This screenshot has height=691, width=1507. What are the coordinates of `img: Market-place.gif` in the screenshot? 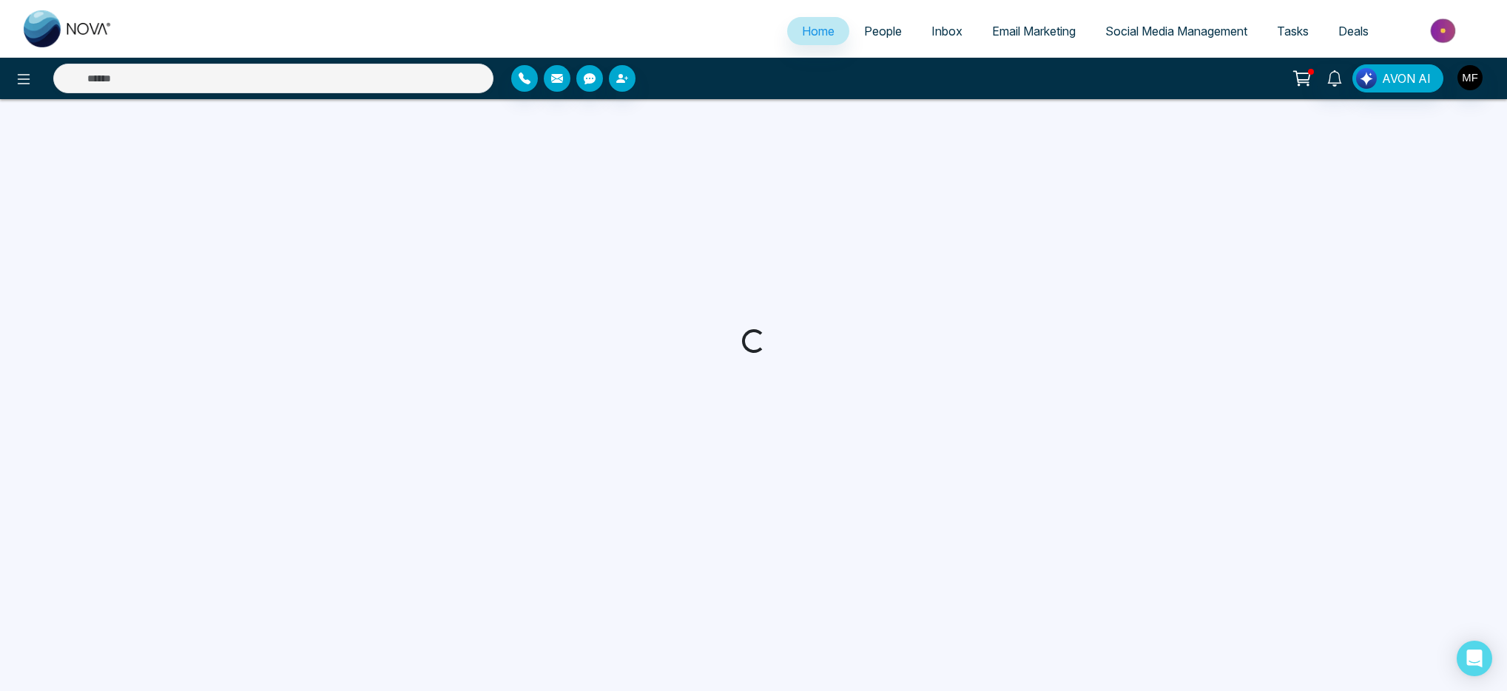 It's located at (1445, 30).